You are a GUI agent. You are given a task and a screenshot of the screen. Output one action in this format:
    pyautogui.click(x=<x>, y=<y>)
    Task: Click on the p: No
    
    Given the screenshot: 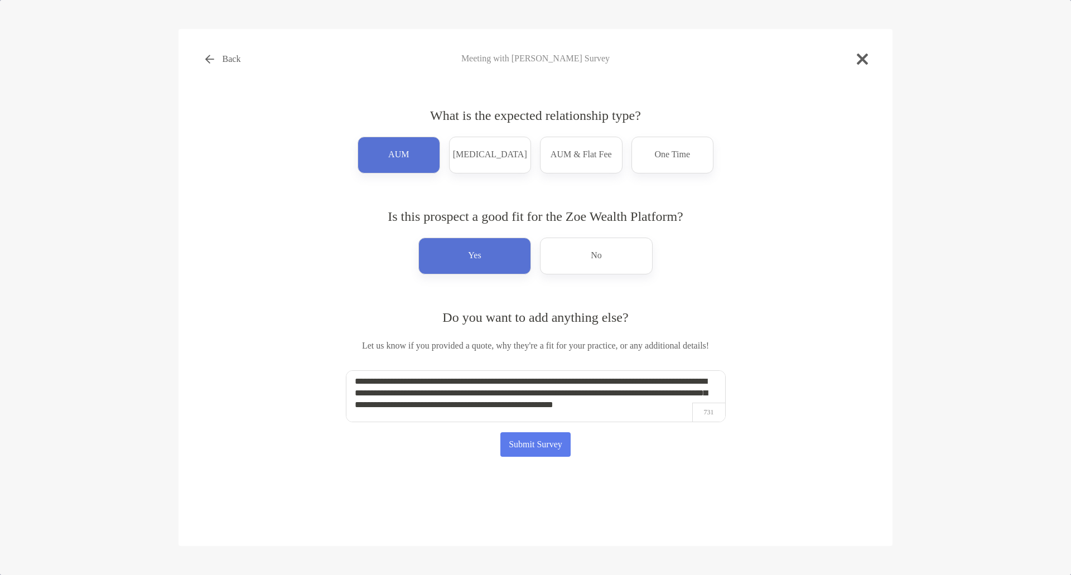 What is the action you would take?
    pyautogui.click(x=596, y=256)
    